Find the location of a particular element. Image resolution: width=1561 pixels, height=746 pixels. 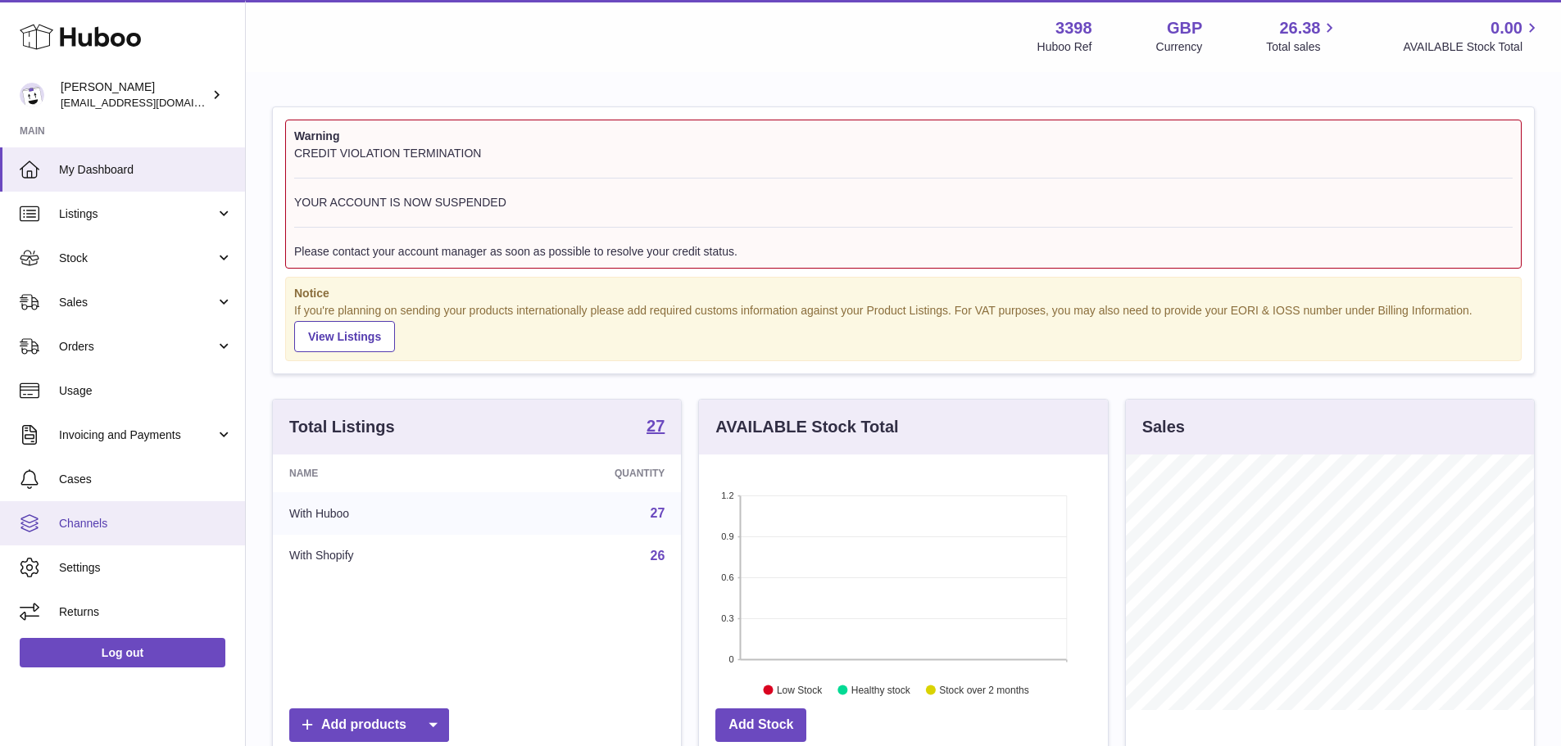

strong: Warning is located at coordinates (903, 136).